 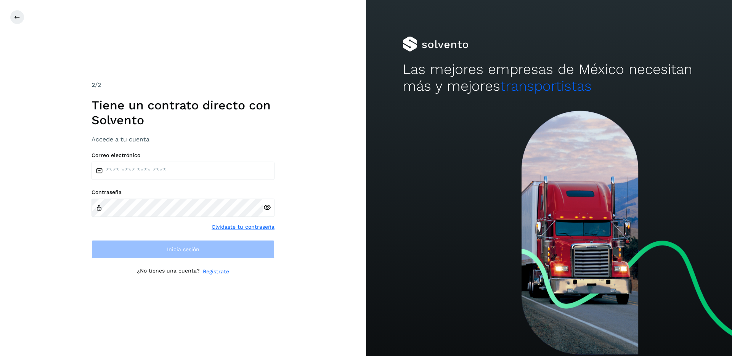 What do you see at coordinates (183, 192) in the screenshot?
I see `label: Contraseña` at bounding box center [183, 192].